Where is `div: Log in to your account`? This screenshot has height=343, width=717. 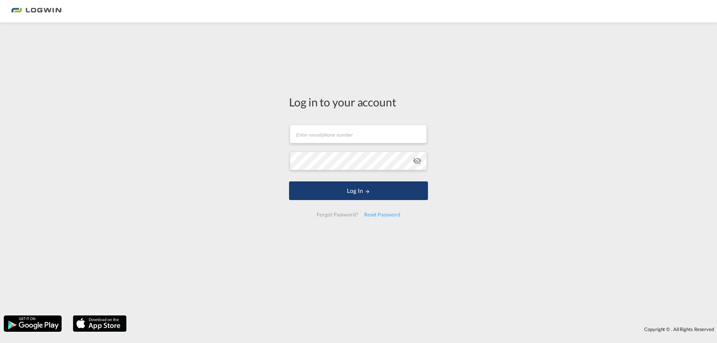 div: Log in to your account is located at coordinates (358, 102).